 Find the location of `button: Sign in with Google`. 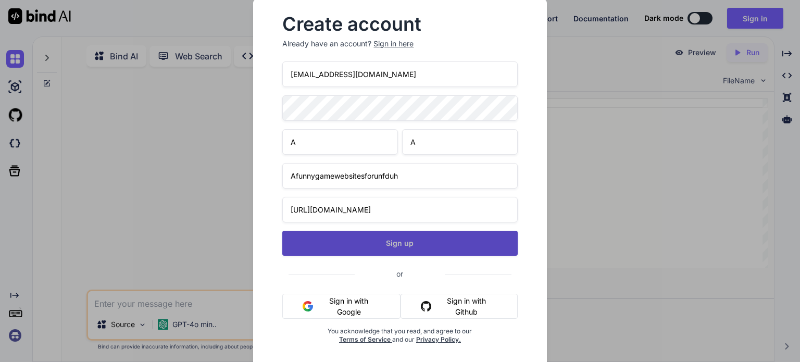

button: Sign in with Google is located at coordinates (341, 306).